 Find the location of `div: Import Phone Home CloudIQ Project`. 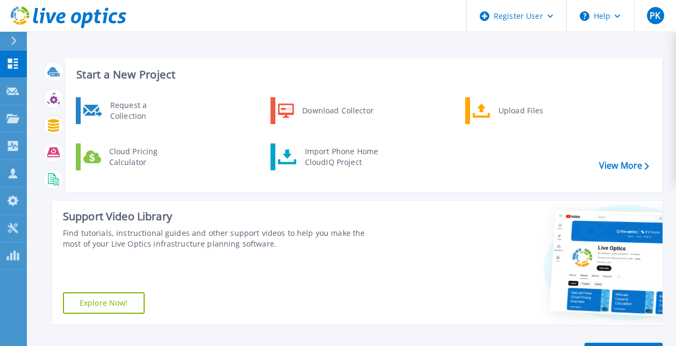

div: Import Phone Home CloudIQ Project is located at coordinates (342, 157).